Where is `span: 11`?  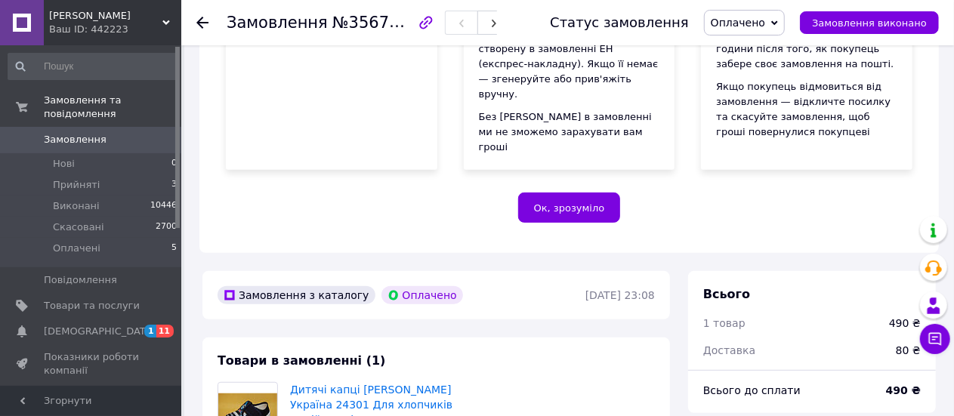 span: 11 is located at coordinates (165, 331).